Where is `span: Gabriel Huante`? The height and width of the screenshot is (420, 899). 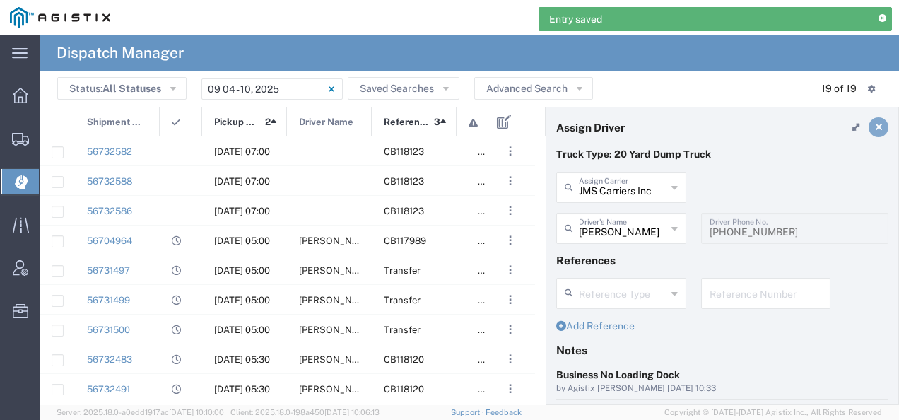
span: Gabriel Huante is located at coordinates (337, 300).